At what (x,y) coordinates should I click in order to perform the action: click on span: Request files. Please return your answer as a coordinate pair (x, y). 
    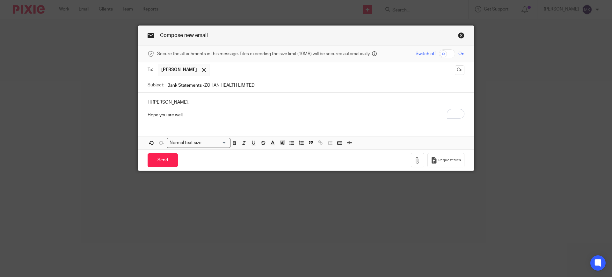
    Looking at the image, I should click on (450, 160).